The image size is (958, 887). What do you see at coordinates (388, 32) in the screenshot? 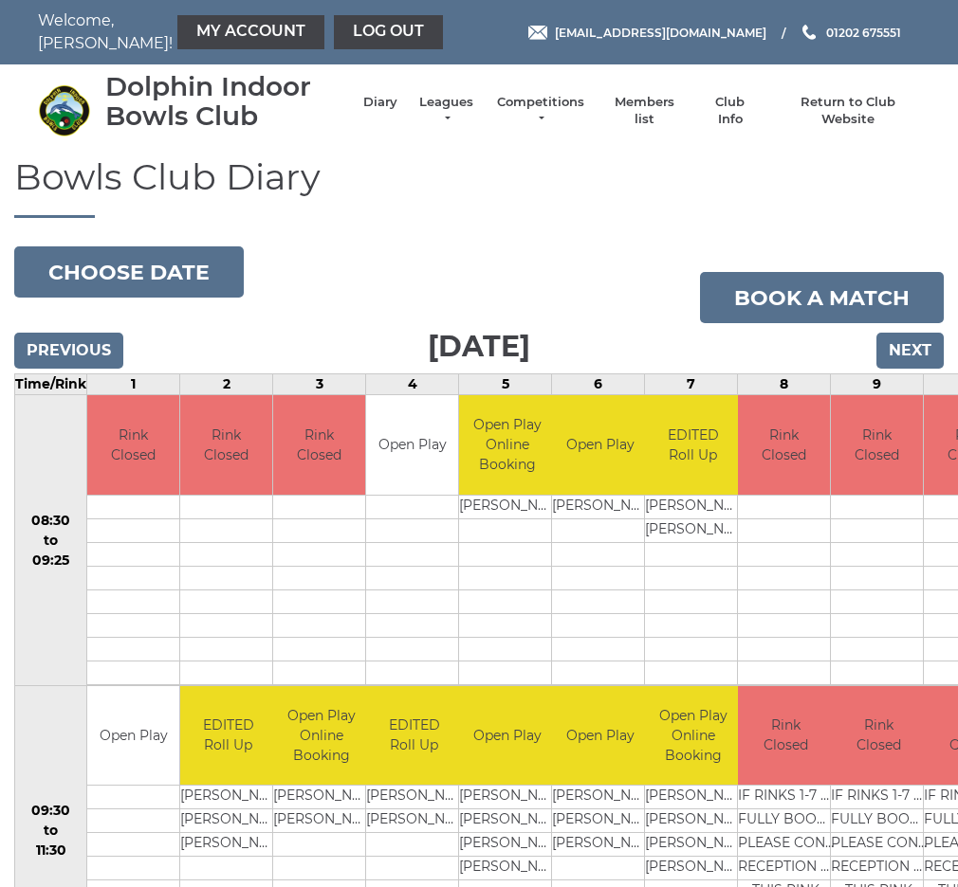
I see `a: Log out` at bounding box center [388, 32].